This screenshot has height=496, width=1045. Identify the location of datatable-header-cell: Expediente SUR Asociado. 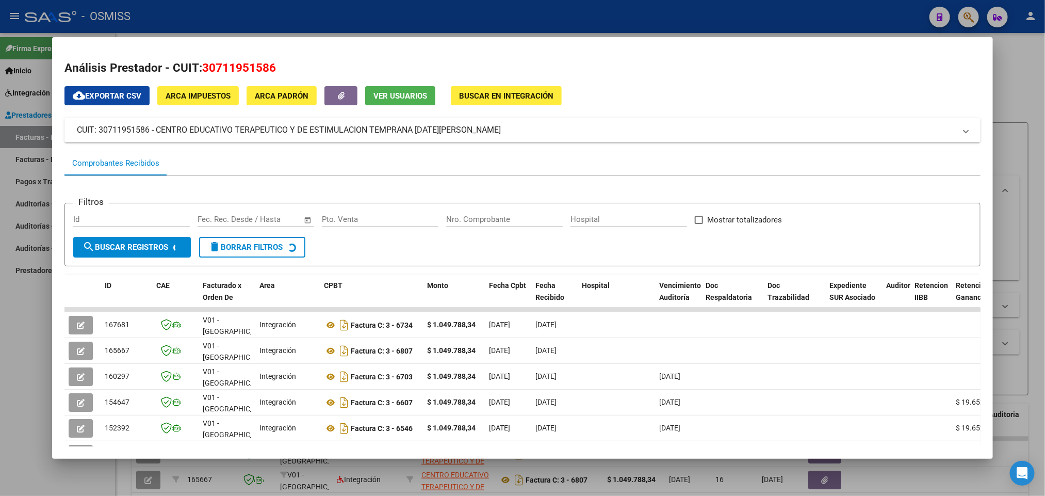
(854, 297).